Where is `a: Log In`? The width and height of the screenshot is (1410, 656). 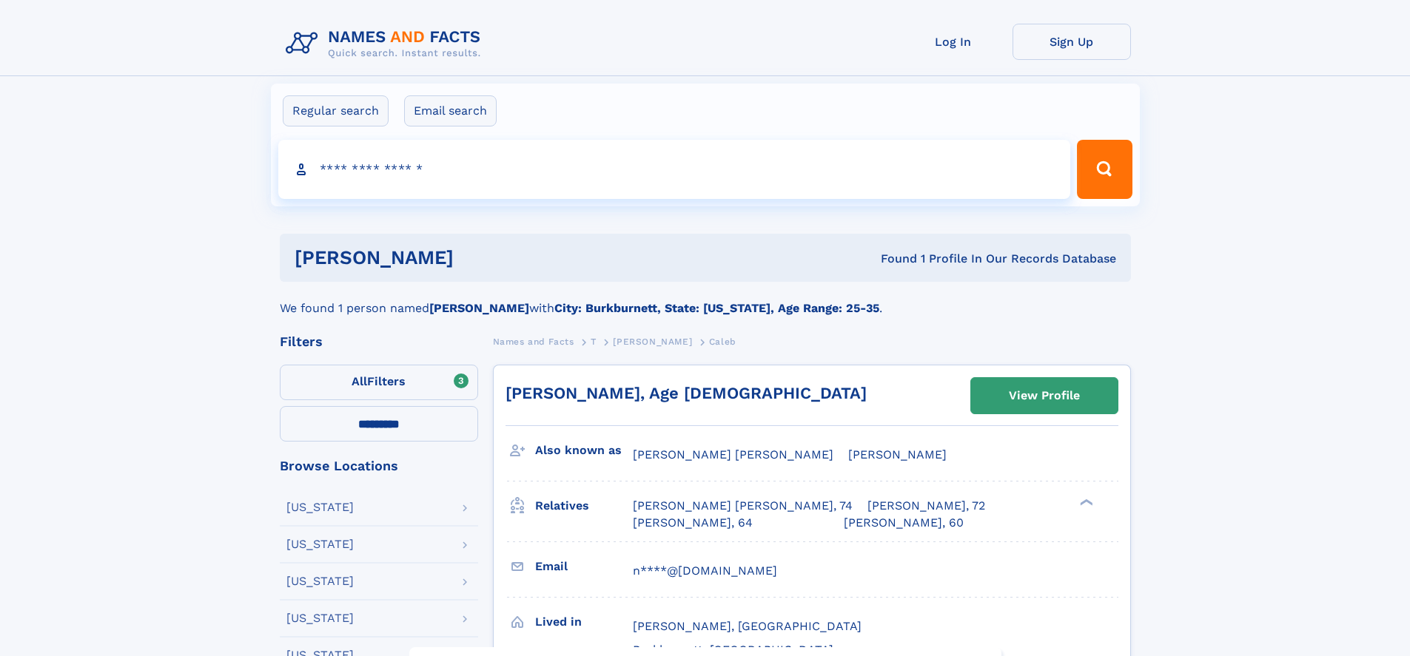 a: Log In is located at coordinates (953, 41).